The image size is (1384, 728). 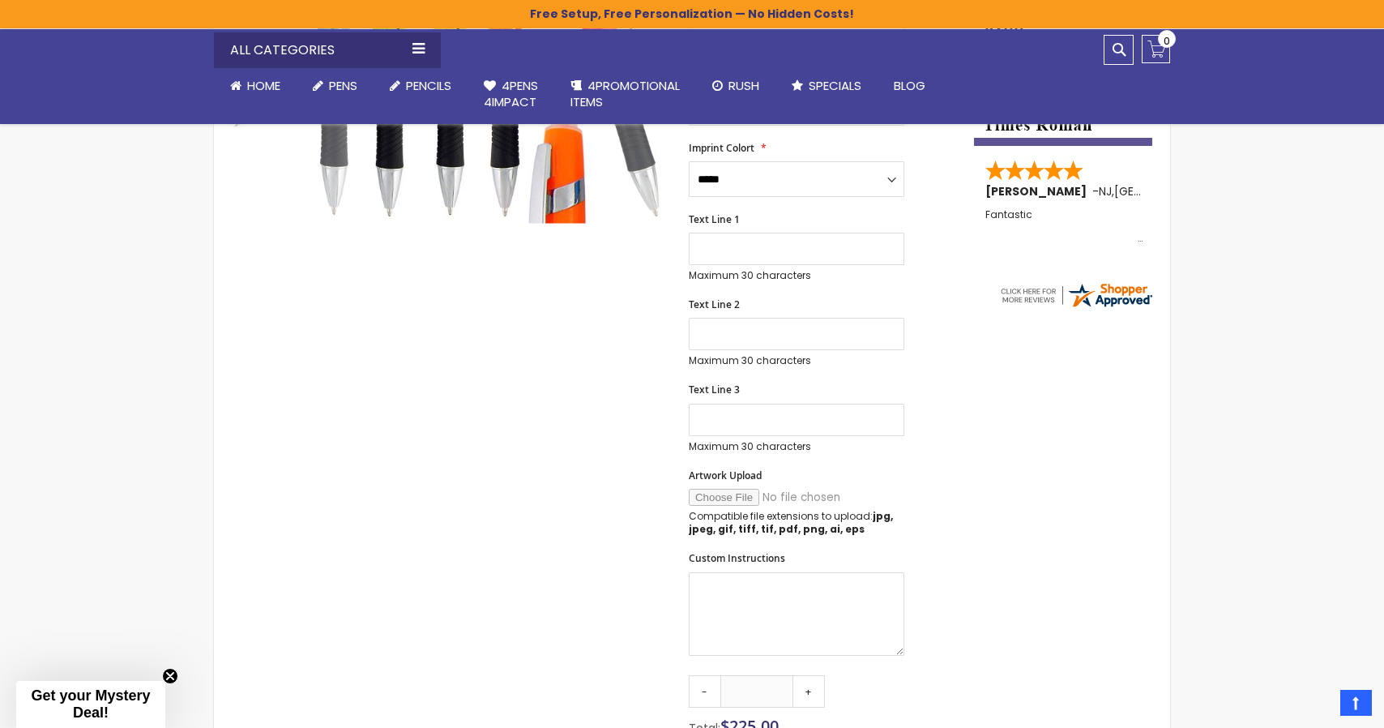 I want to click on div: Get your Mystery Deal!Close teaser, so click(x=91, y=704).